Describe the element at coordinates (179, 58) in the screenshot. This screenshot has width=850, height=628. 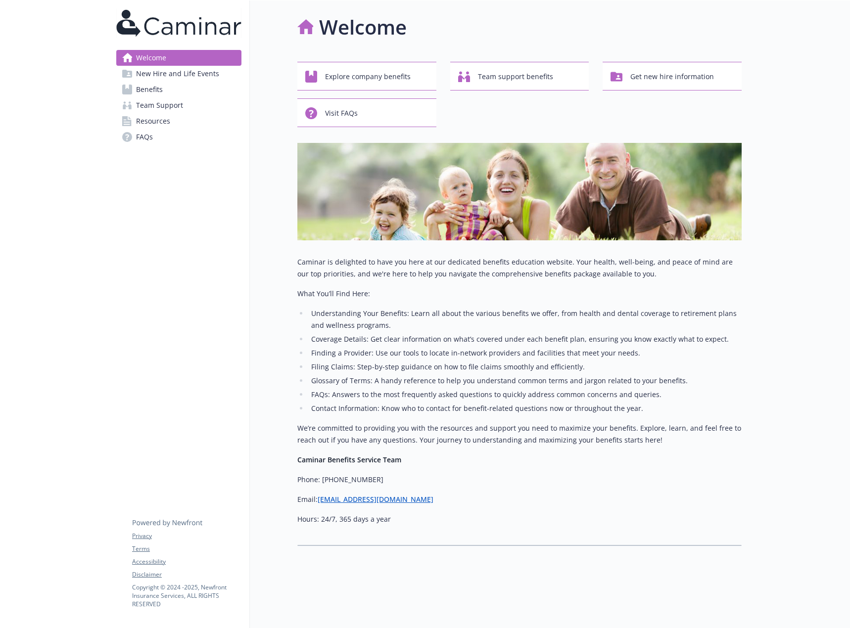
I see `a: Welcome` at that location.